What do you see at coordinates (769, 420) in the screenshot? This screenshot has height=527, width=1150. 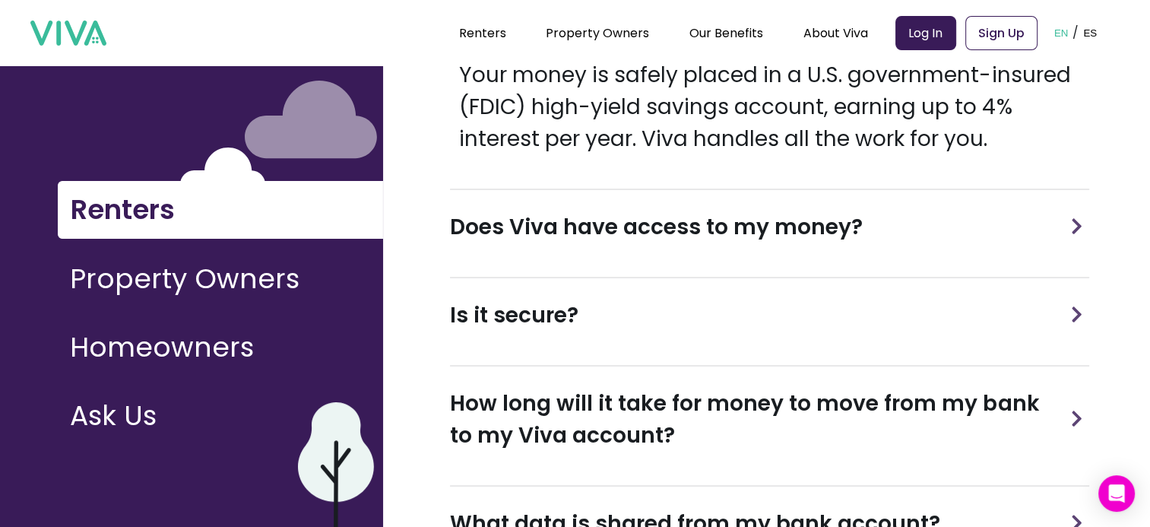 I see `div: How long will it take for money to move from my bank to my Viva account?arrow for minimizing` at bounding box center [769, 420].